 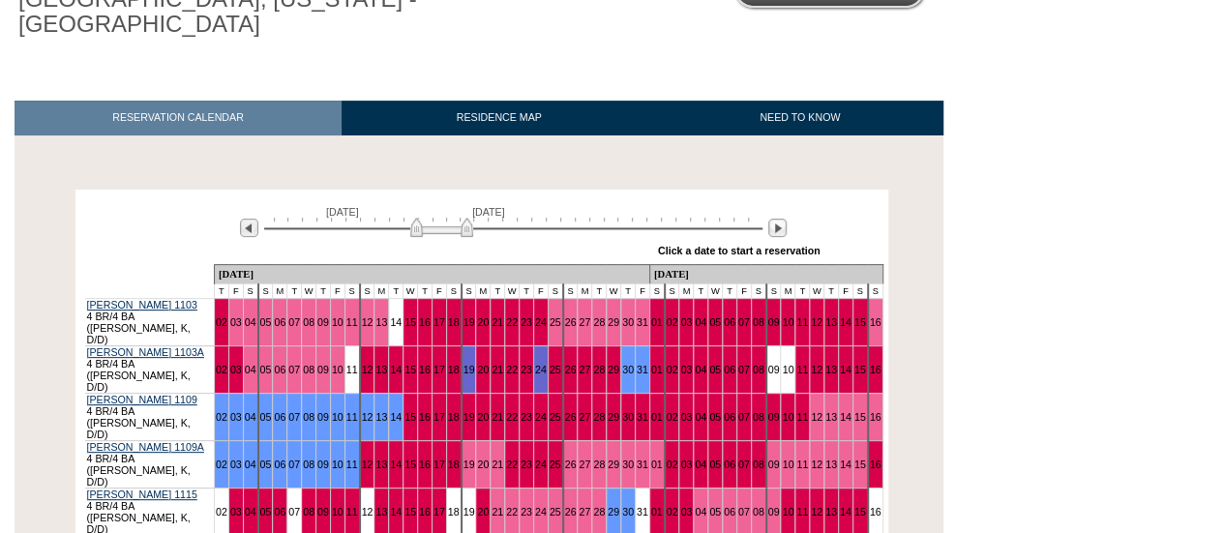 I want to click on a: 29, so click(x=613, y=322).